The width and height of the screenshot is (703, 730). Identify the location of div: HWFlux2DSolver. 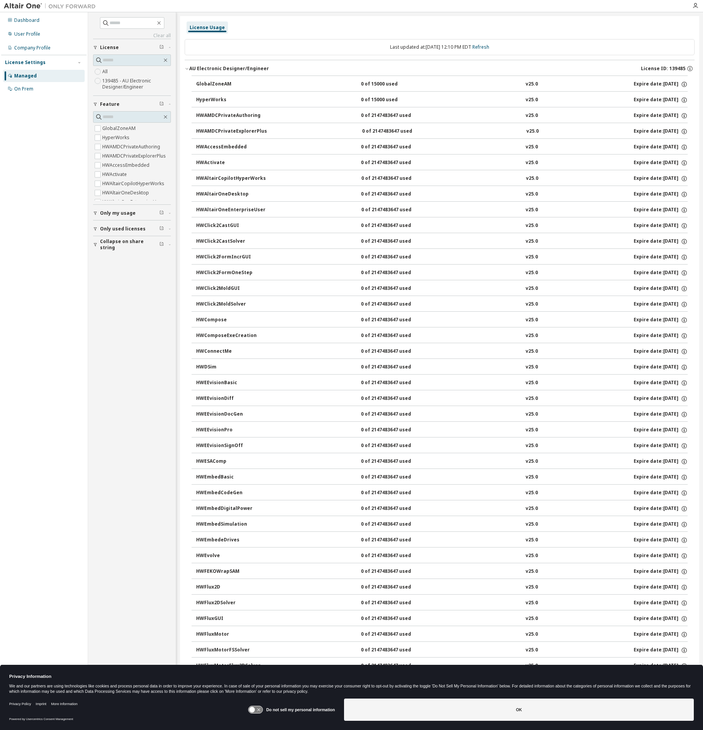
(231, 603).